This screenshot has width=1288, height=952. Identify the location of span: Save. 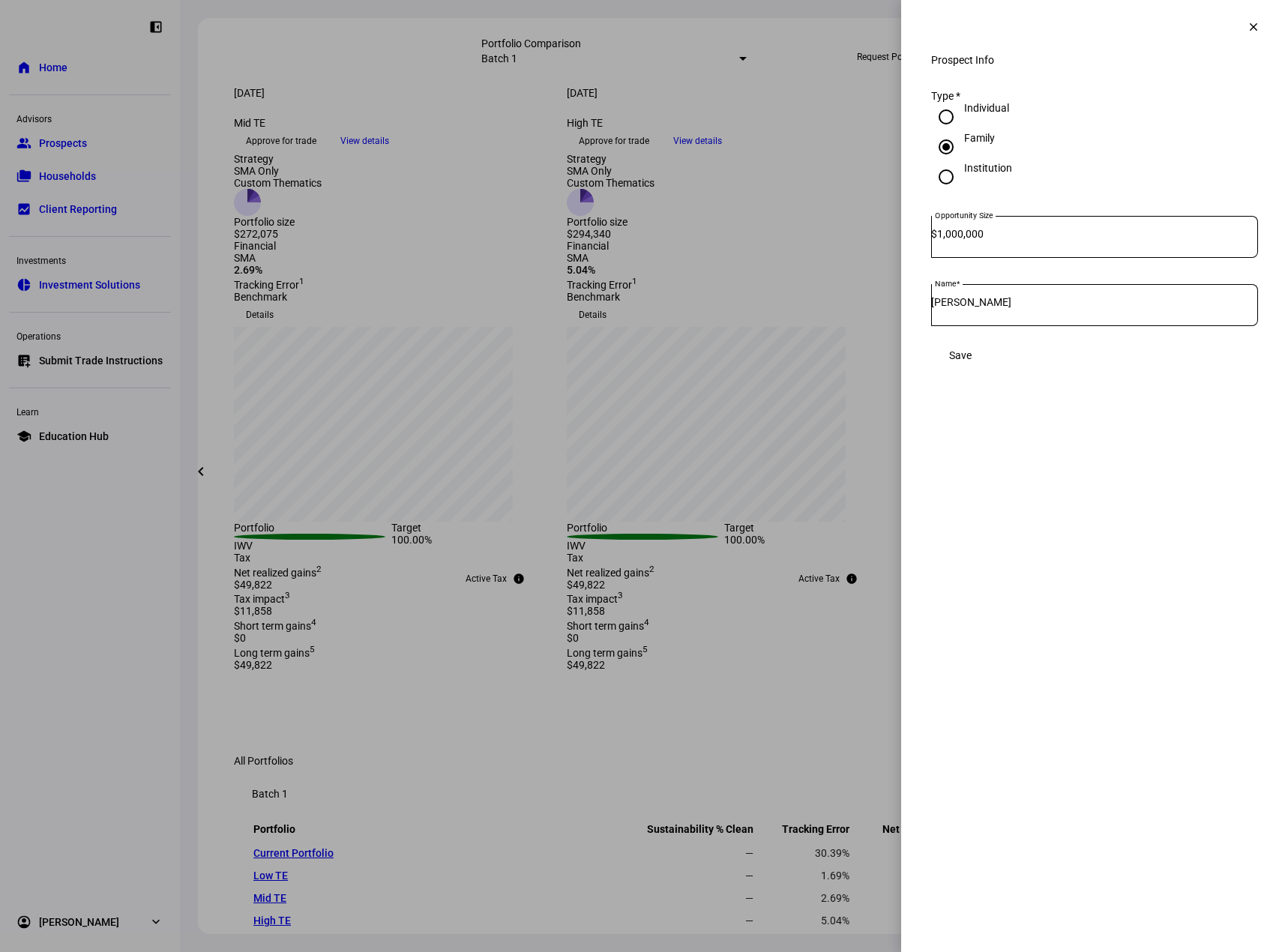
(960, 355).